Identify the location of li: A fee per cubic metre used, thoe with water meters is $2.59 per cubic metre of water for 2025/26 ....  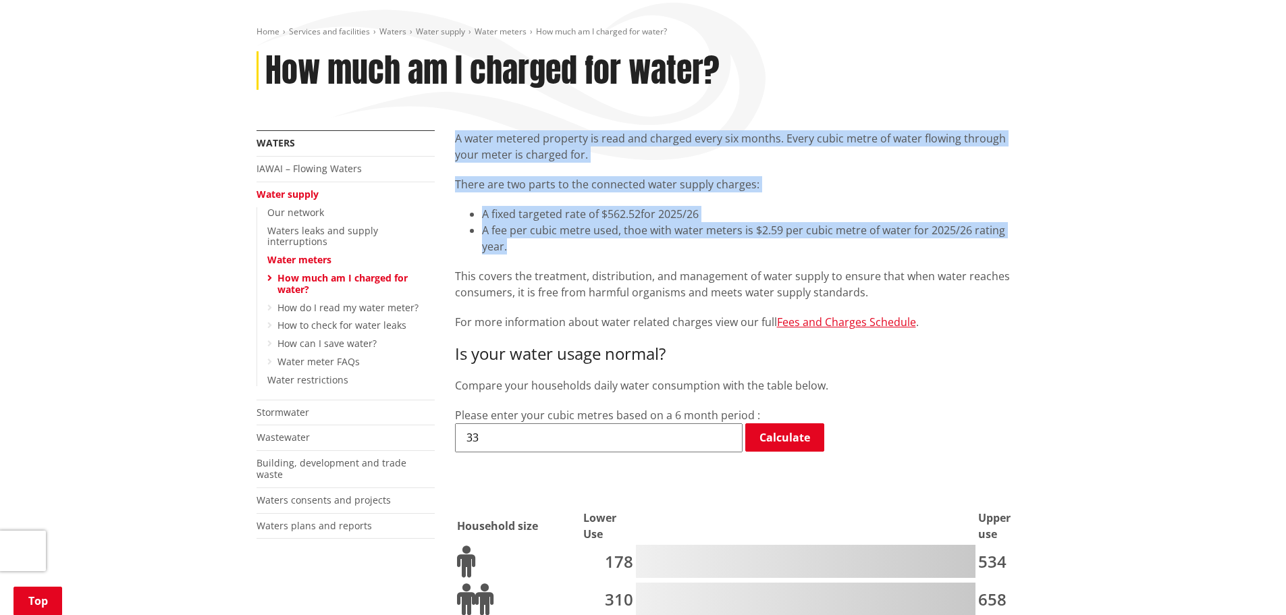
(756, 238).